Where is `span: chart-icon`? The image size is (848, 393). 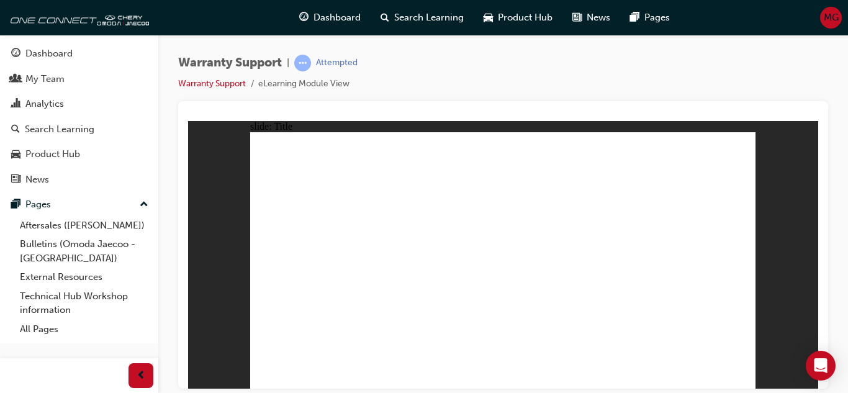
span: chart-icon is located at coordinates (16, 104).